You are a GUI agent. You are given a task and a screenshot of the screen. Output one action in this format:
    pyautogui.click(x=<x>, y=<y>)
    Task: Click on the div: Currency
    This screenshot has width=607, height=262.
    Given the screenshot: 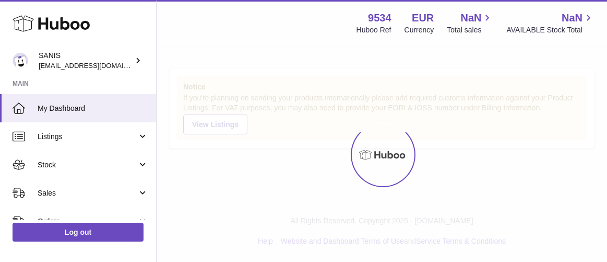 What is the action you would take?
    pyautogui.click(x=419, y=30)
    